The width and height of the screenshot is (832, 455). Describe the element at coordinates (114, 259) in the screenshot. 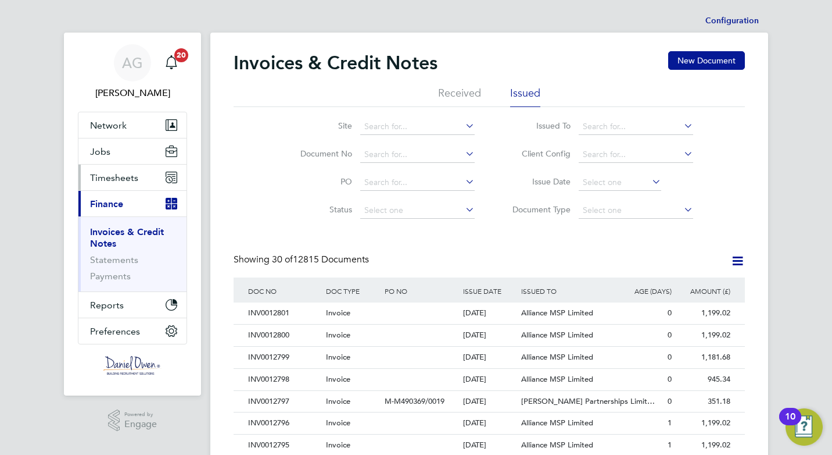

I see `a: Statements` at that location.